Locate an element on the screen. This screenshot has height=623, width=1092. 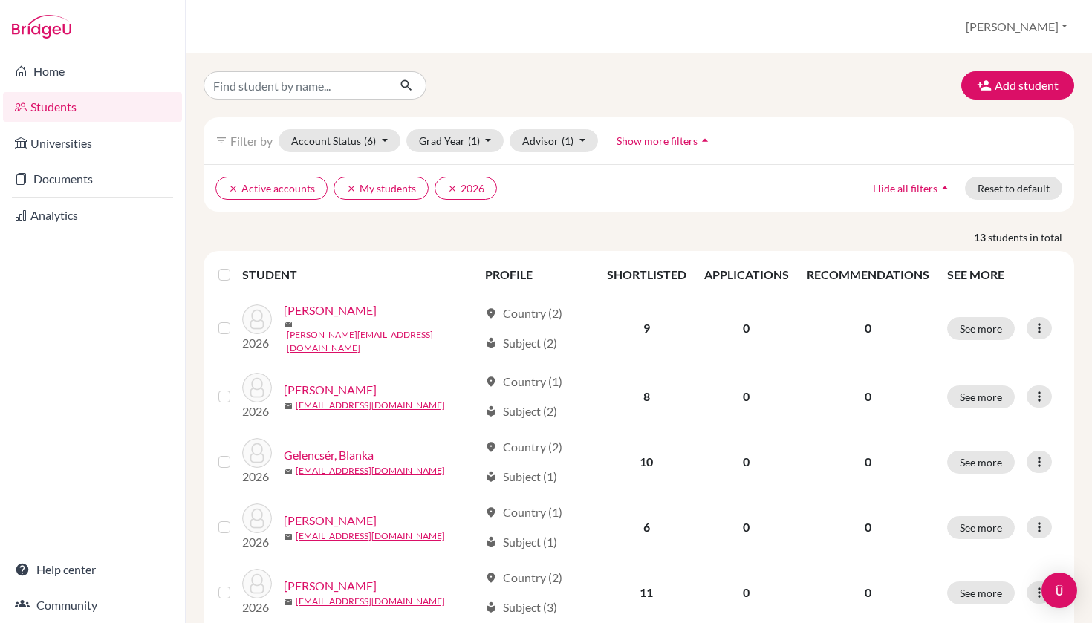
a: Gelencsér, Blanka is located at coordinates (328, 455).